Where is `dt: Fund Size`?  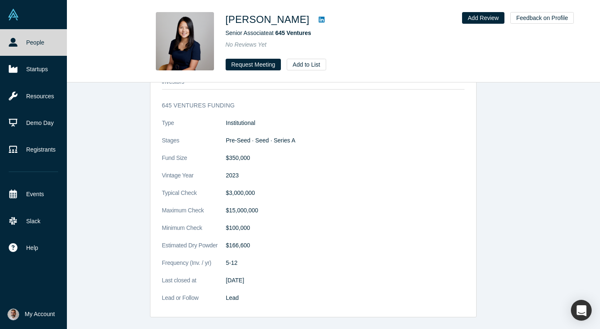 dt: Fund Size is located at coordinates (194, 162).